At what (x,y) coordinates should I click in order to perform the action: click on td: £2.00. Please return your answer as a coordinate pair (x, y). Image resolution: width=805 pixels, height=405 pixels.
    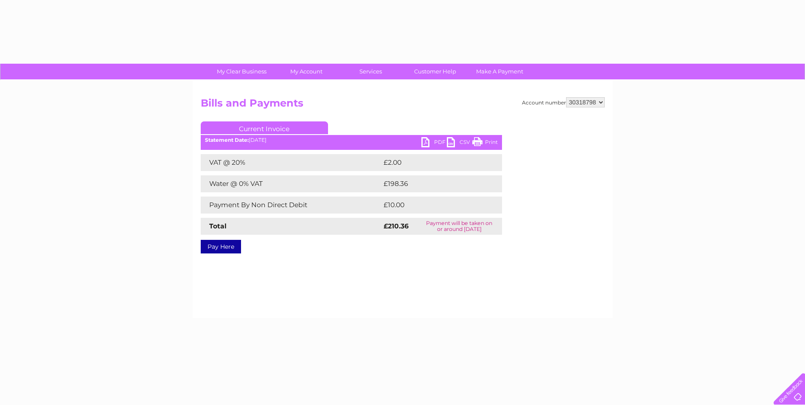
    Looking at the image, I should click on (432, 163).